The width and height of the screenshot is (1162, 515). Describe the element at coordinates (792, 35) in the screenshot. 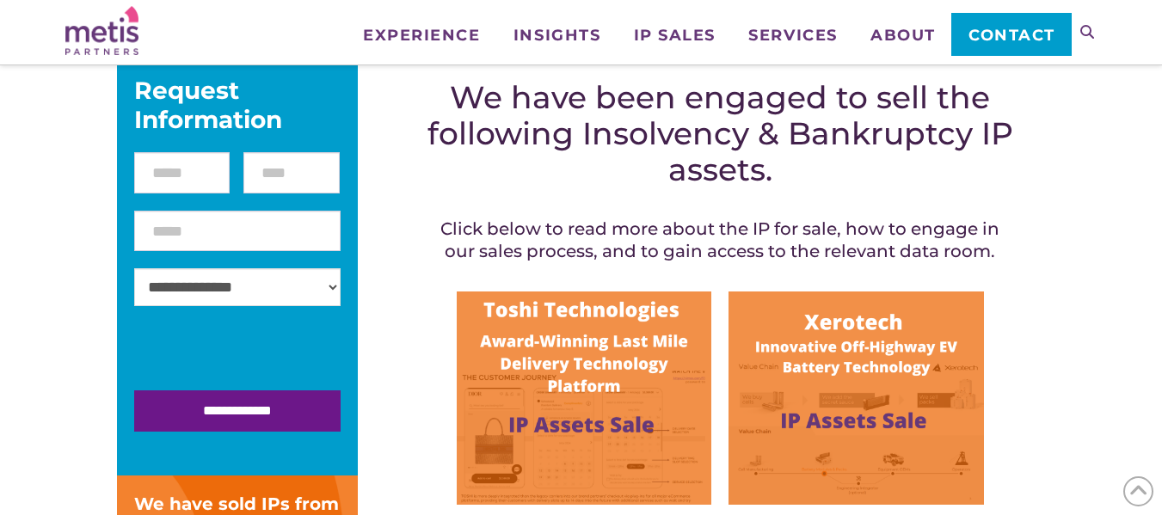

I see `span: Services` at that location.